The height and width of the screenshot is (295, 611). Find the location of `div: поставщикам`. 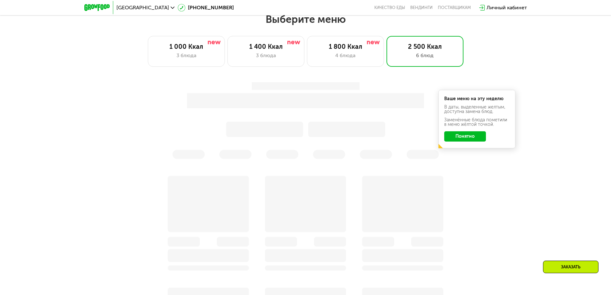

div: поставщикам is located at coordinates (454, 8).